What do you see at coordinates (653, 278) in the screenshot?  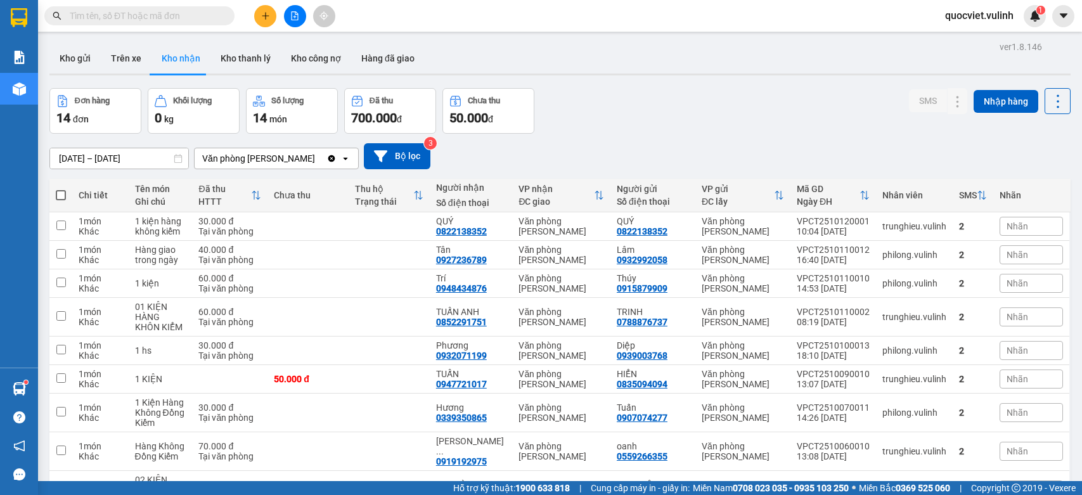 I see `div: Thúy` at bounding box center [653, 278].